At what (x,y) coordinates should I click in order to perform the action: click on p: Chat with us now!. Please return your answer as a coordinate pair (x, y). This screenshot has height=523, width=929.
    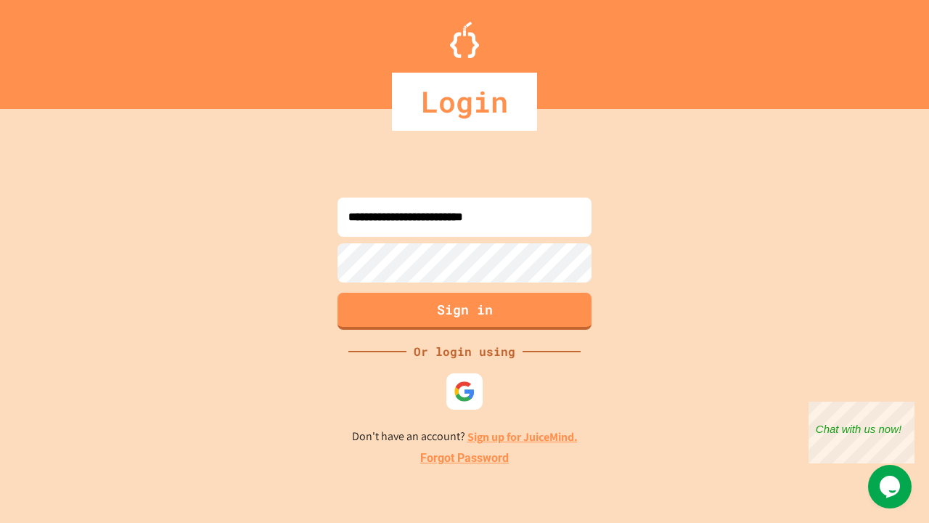
    Looking at the image, I should click on (50, 27).